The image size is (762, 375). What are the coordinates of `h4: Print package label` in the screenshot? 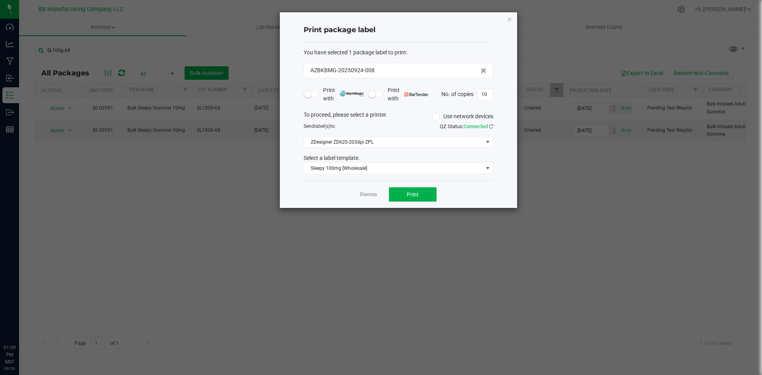 It's located at (398, 30).